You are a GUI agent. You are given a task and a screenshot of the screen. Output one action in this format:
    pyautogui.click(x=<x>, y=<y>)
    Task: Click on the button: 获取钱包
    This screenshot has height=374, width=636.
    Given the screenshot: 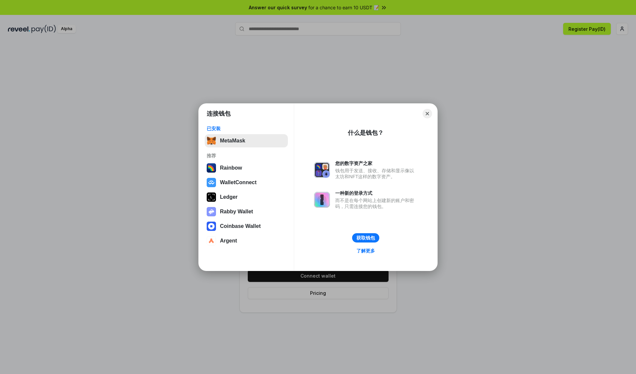 What is the action you would take?
    pyautogui.click(x=366, y=238)
    